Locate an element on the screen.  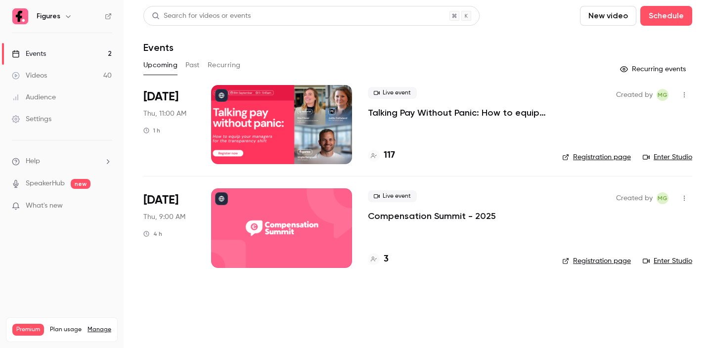
span: Thu, 11:00 AM is located at coordinates (165, 114).